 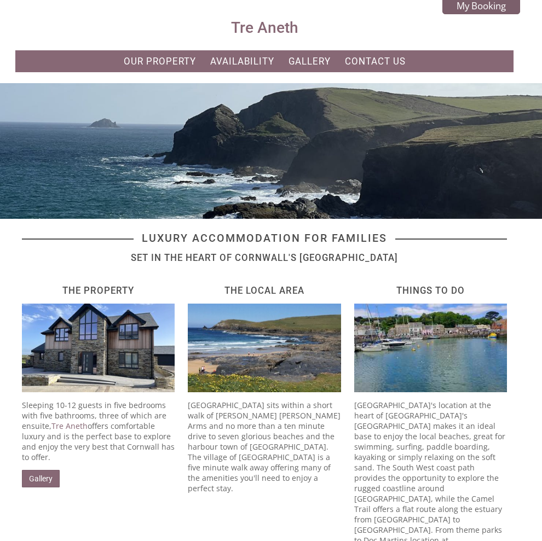 What do you see at coordinates (264, 238) in the screenshot?
I see `span: Luxury accommodation for families` at bounding box center [264, 238].